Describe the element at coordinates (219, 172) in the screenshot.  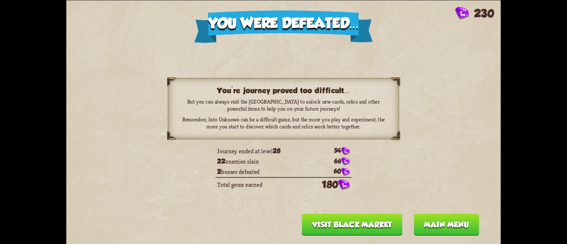
I see `span: 2` at that location.